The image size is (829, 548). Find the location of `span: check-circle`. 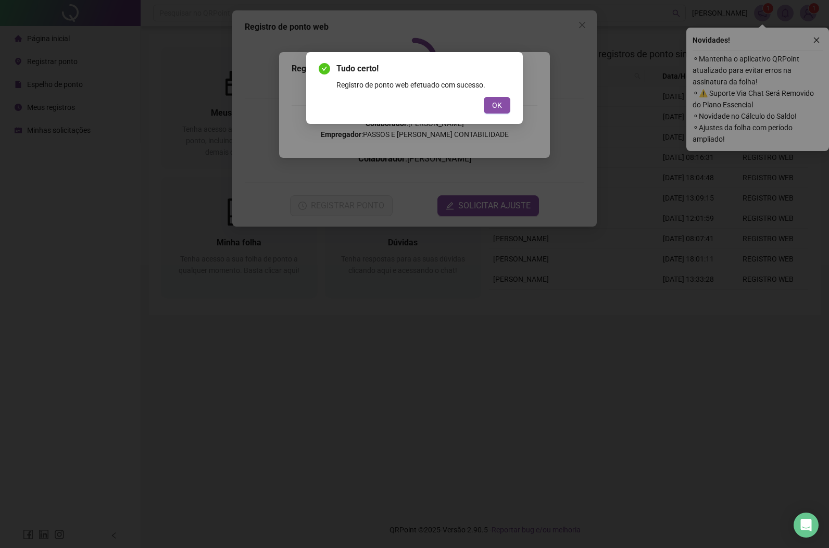

span: check-circle is located at coordinates (325, 69).